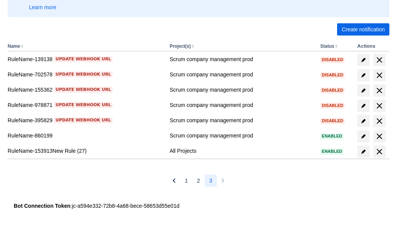 The width and height of the screenshot is (397, 228). What do you see at coordinates (198, 206) in the screenshot?
I see `div: : jc-a594e332-72b8-4a68-bece-58653d55e01d` at bounding box center [198, 206].